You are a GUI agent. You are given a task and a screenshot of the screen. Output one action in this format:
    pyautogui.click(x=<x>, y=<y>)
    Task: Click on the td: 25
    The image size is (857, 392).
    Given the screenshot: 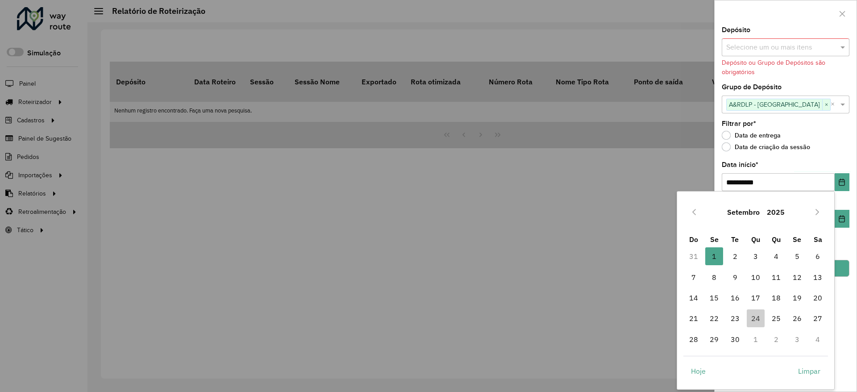 What is the action you would take?
    pyautogui.click(x=776, y=318)
    